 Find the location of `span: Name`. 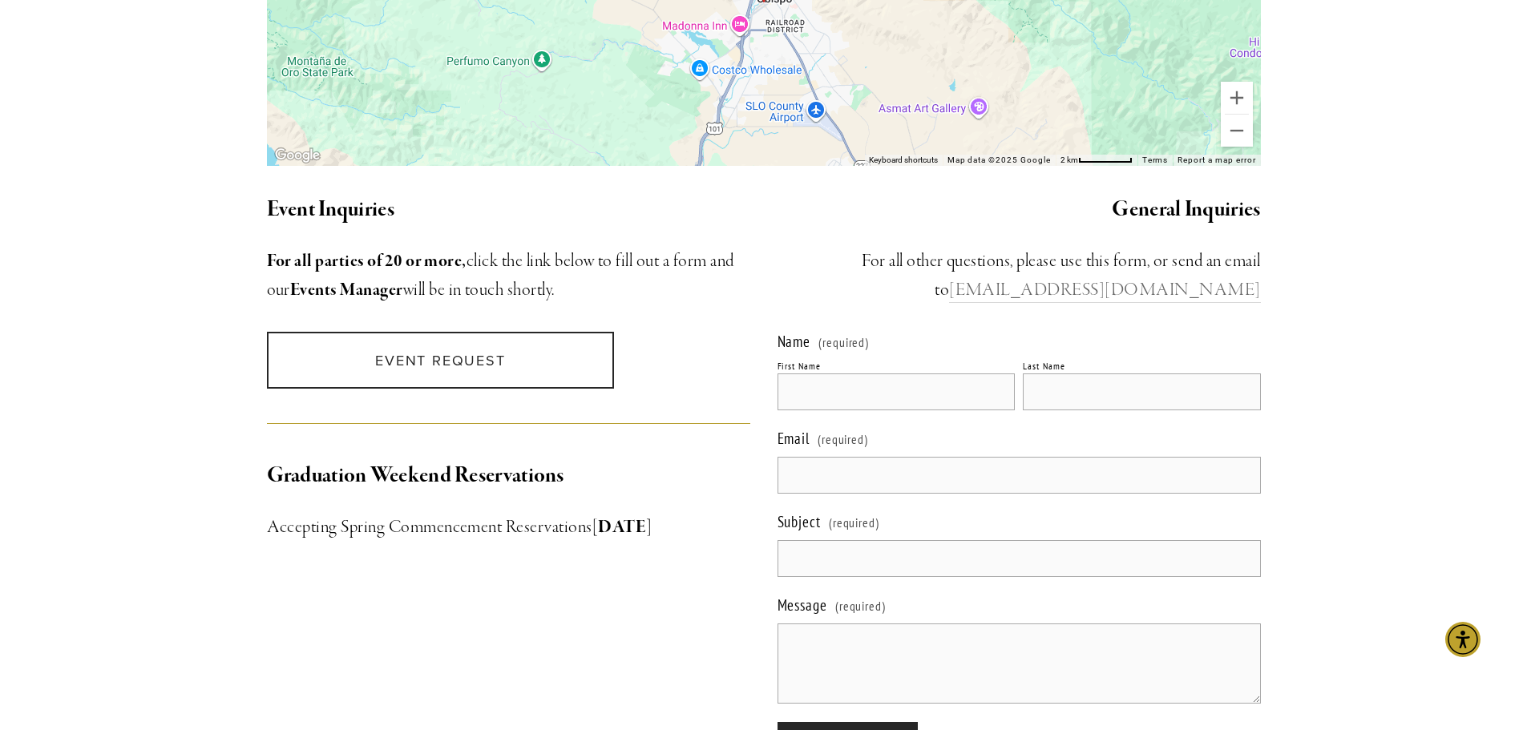

span: Name is located at coordinates (794, 341).